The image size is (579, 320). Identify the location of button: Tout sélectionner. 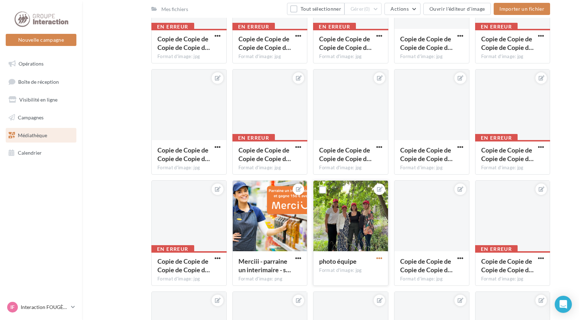
(315, 9).